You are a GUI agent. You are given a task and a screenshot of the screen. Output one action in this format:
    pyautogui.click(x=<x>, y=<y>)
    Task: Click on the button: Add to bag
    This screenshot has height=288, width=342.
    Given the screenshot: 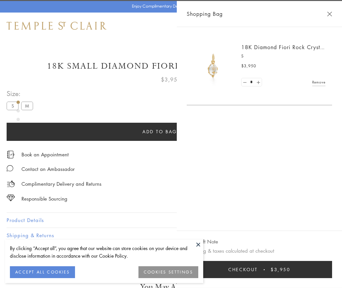 What is the action you would take?
    pyautogui.click(x=159, y=132)
    